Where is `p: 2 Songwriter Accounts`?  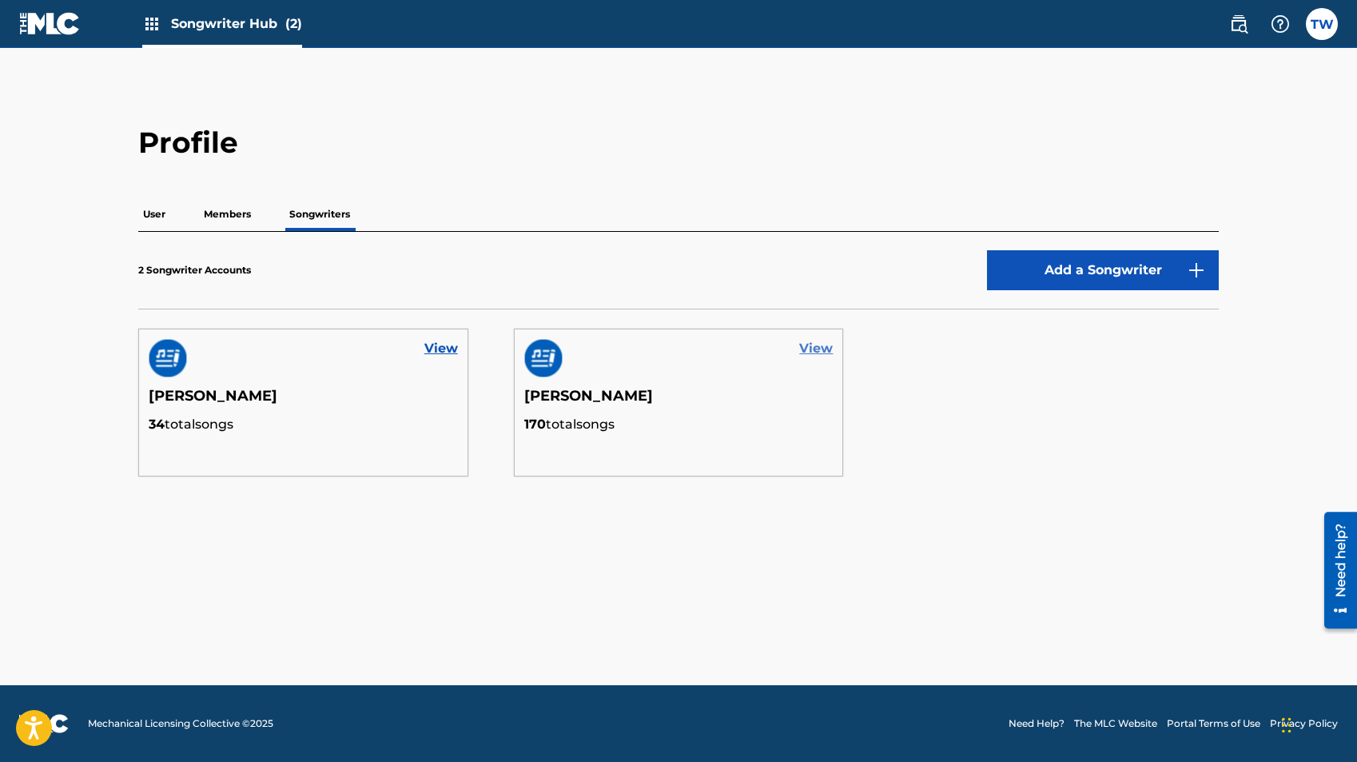 p: 2 Songwriter Accounts is located at coordinates (194, 270).